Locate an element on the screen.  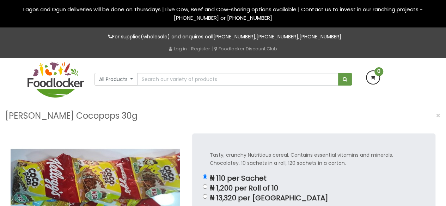
a: Foodlocker Discount Club is located at coordinates (246, 49).